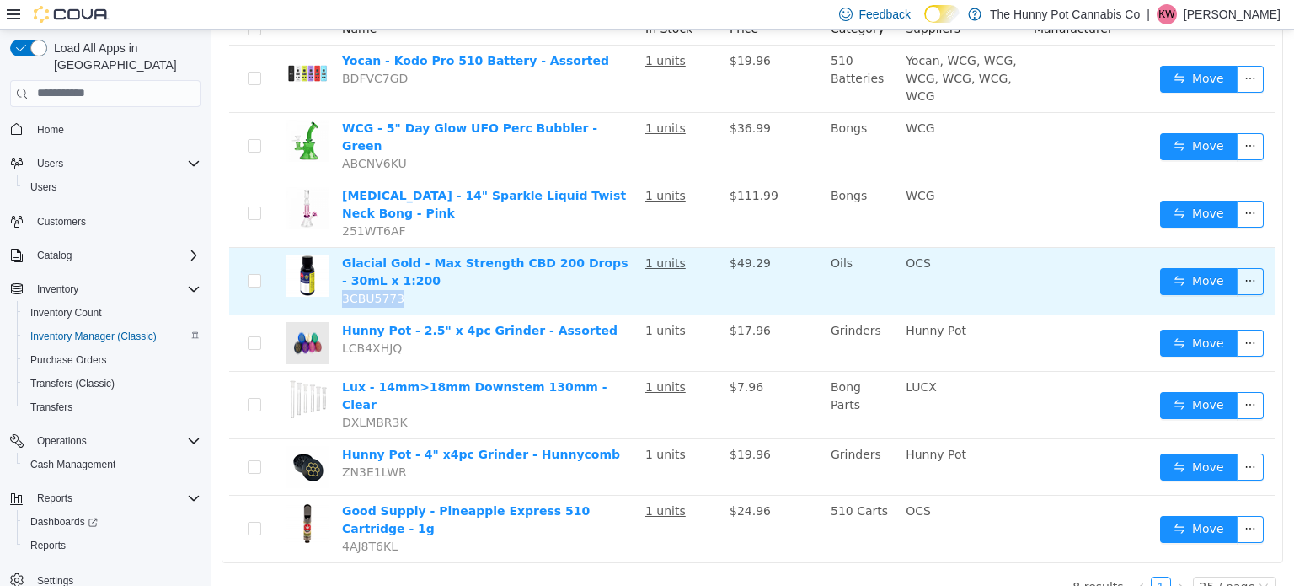 The image size is (1294, 586). What do you see at coordinates (112, 407) in the screenshot?
I see `button: Transfers` at bounding box center [112, 407].